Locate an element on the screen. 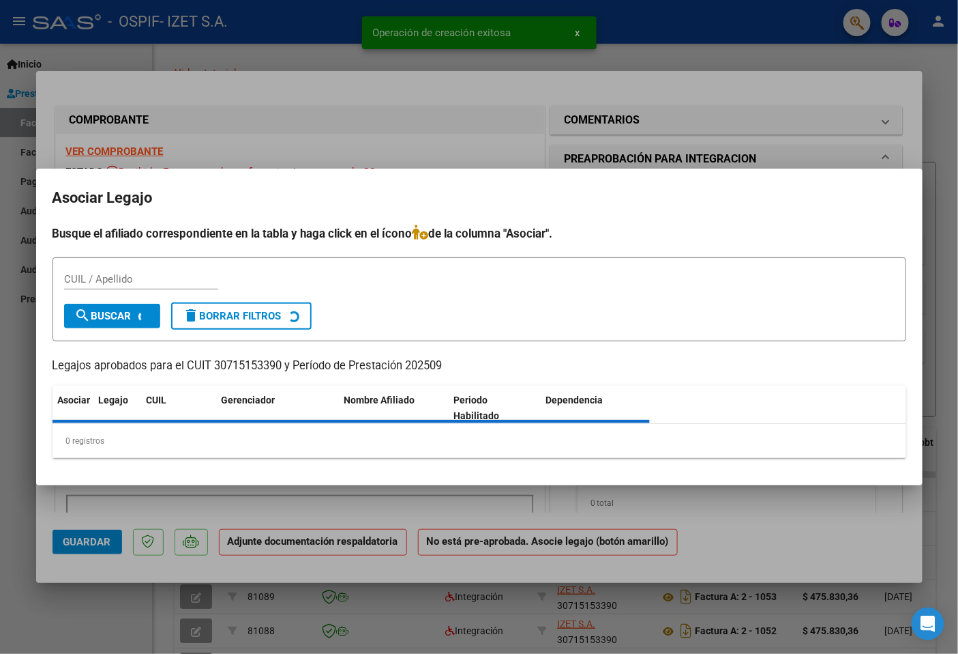 Image resolution: width=958 pixels, height=654 pixels. button: Borrar Filtros is located at coordinates (241, 316).